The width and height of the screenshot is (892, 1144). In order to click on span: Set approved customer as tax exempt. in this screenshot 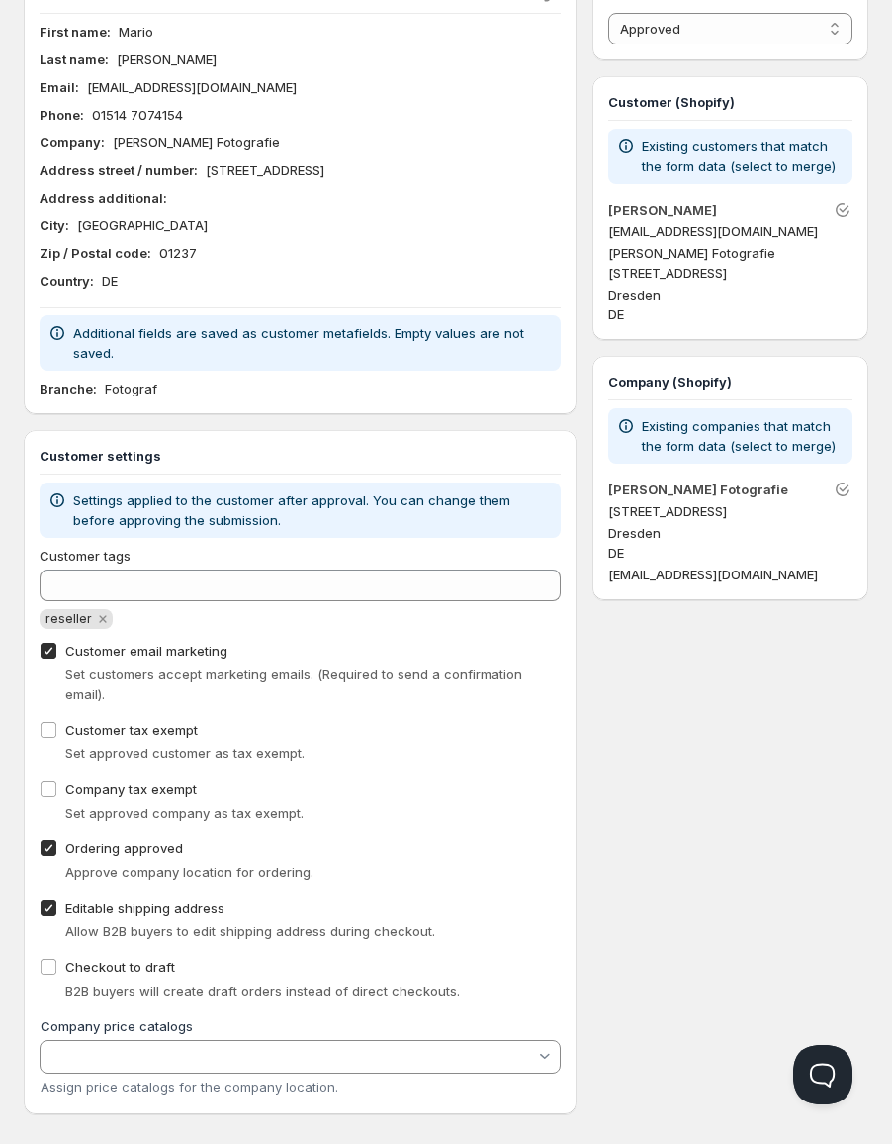, I will do `click(185, 753)`.